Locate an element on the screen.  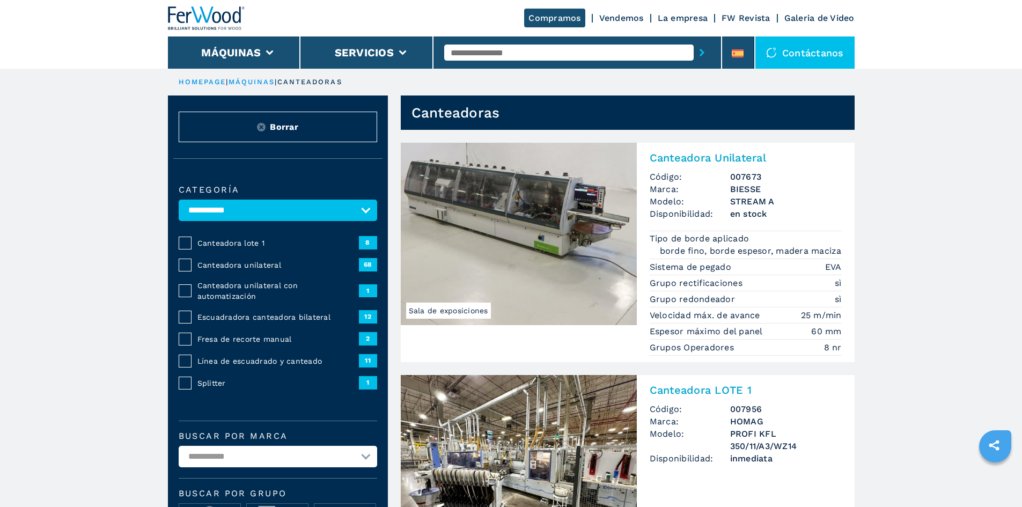
a: Galeria de Video is located at coordinates (820, 18).